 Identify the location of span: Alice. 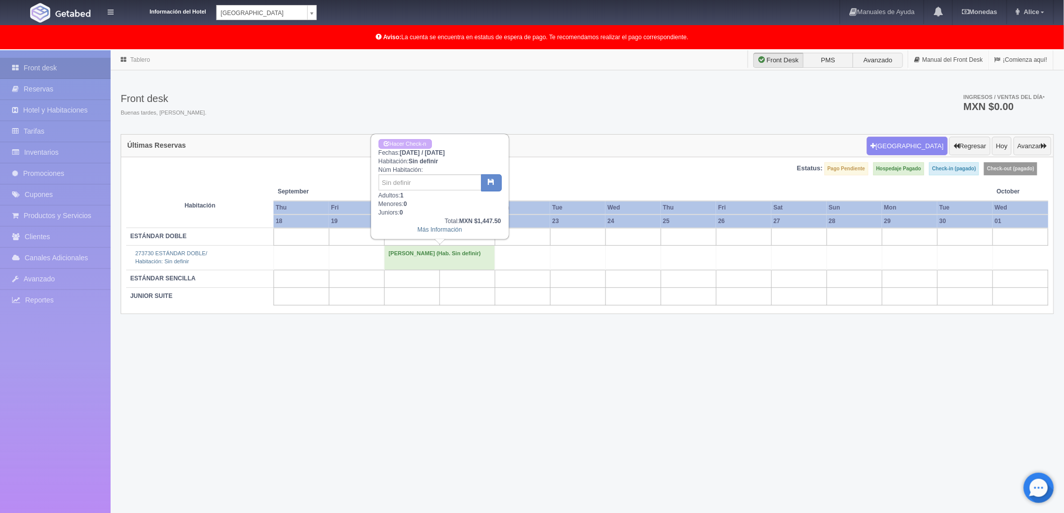
(1030, 12).